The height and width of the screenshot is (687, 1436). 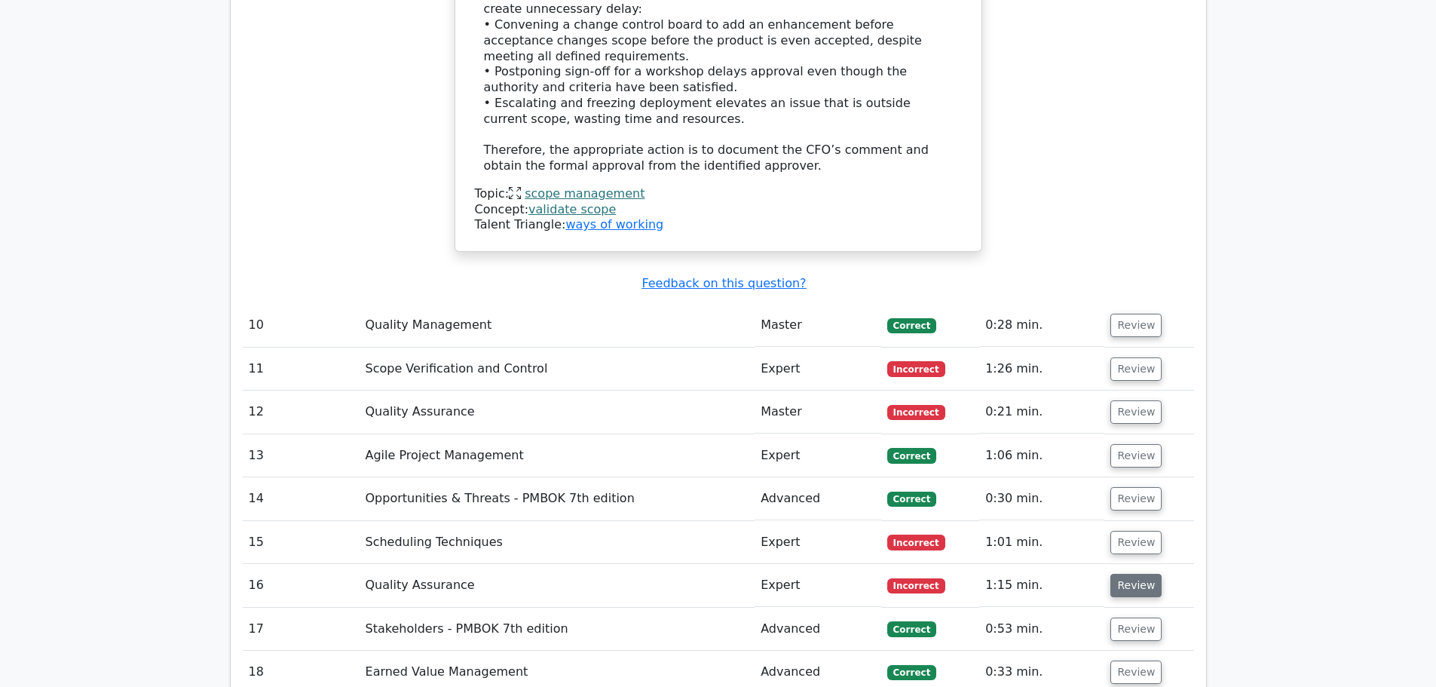 What do you see at coordinates (1042, 369) in the screenshot?
I see `td: 1:26 min.` at bounding box center [1042, 369].